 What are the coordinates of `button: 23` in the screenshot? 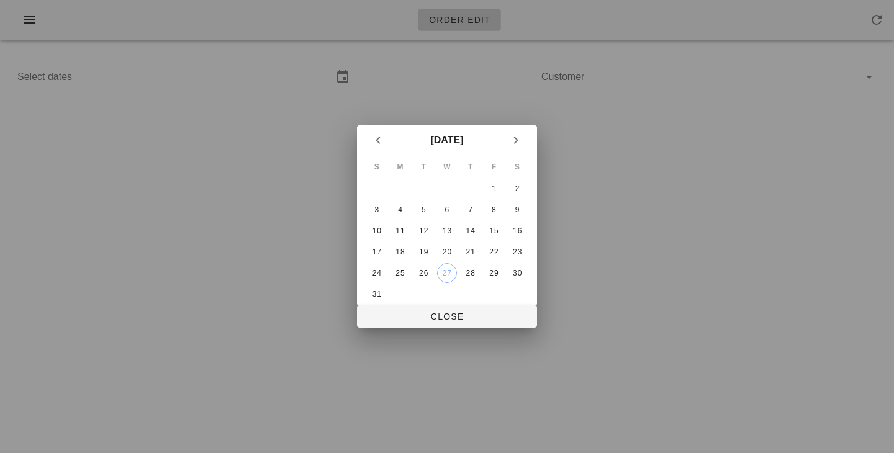 It's located at (517, 252).